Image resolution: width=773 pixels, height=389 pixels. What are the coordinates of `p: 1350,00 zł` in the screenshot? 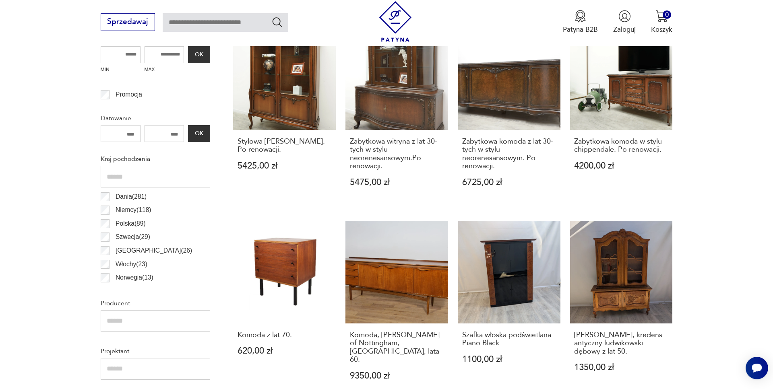 It's located at (621, 368).